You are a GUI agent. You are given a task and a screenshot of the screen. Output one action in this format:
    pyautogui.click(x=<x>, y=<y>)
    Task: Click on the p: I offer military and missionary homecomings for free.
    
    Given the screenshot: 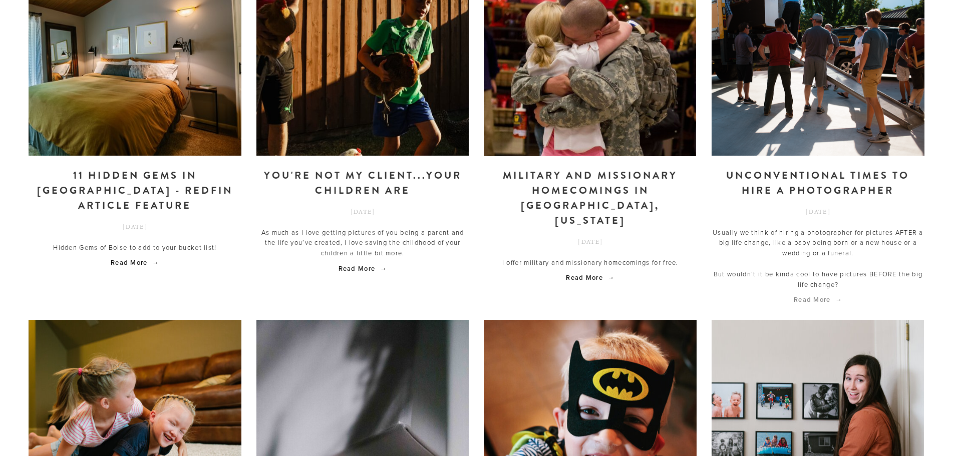 What is the action you would take?
    pyautogui.click(x=590, y=262)
    